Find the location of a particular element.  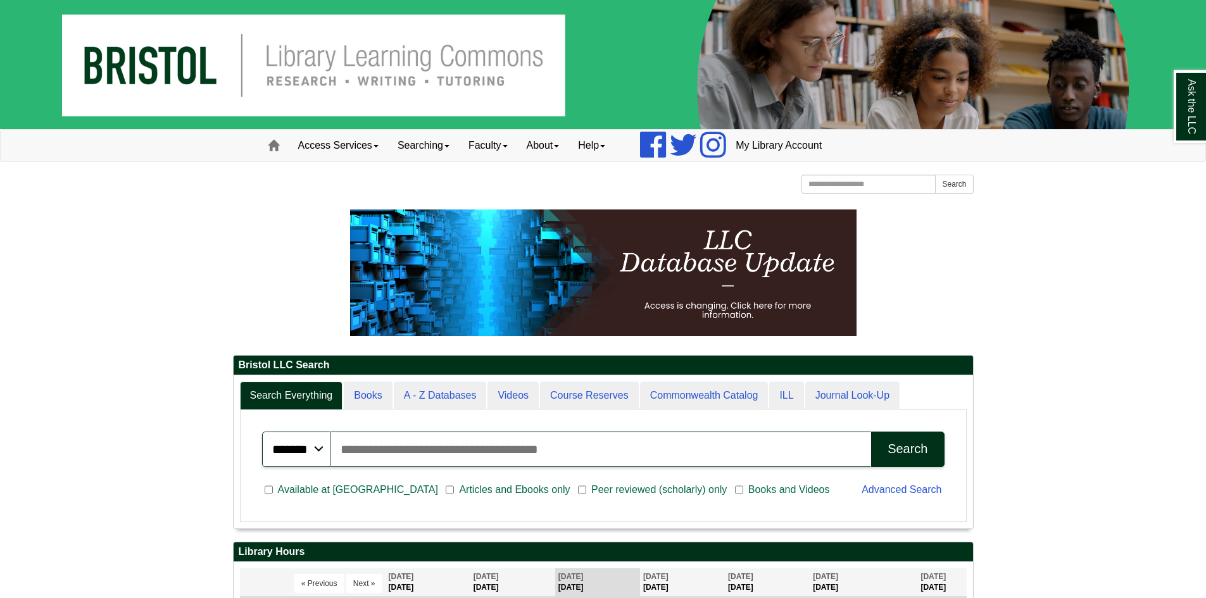

input: Articles and Ebooks only is located at coordinates (450, 490).